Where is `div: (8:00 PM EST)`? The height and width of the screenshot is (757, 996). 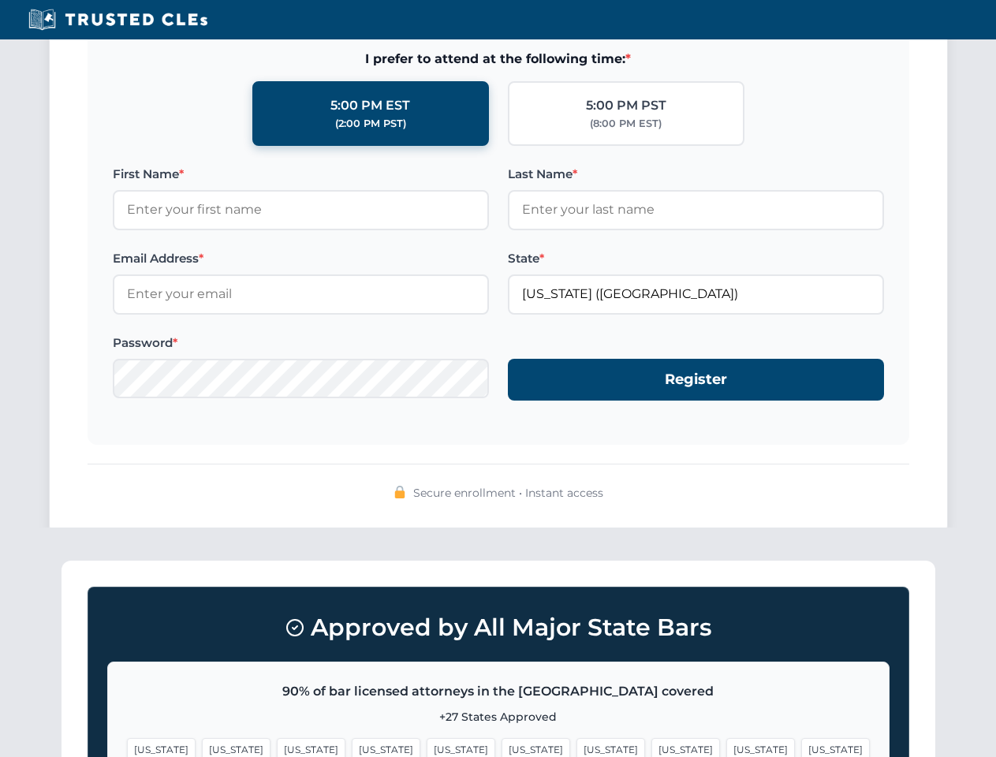
div: (8:00 PM EST) is located at coordinates (626, 124).